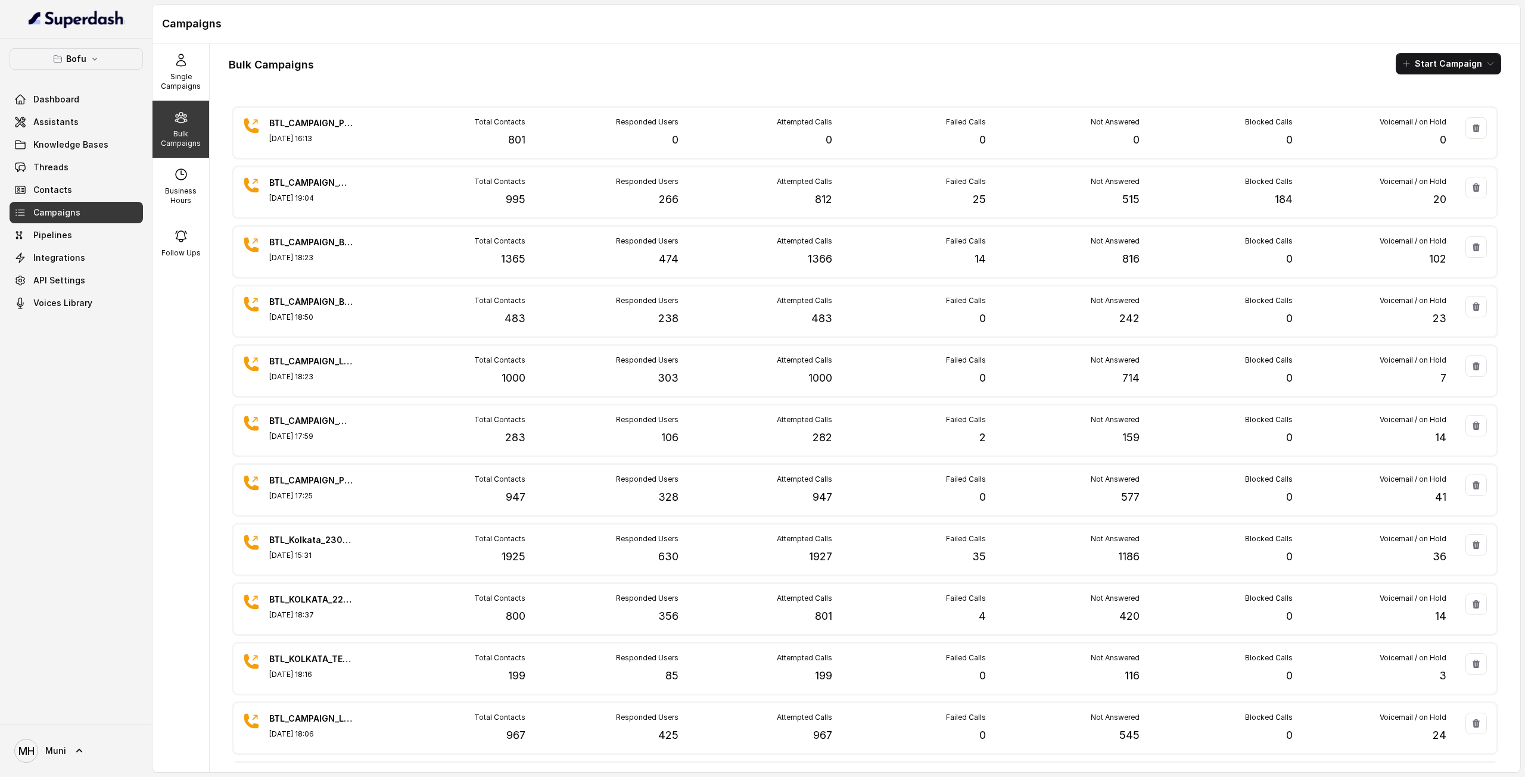 Image resolution: width=1525 pixels, height=777 pixels. What do you see at coordinates (823, 676) in the screenshot?
I see `p: 199` at bounding box center [823, 676].